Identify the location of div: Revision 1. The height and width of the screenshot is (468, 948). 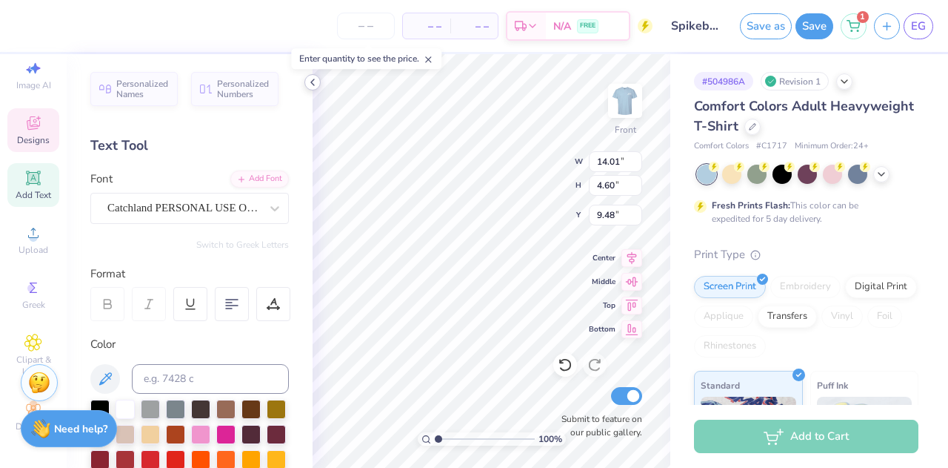
(795, 81).